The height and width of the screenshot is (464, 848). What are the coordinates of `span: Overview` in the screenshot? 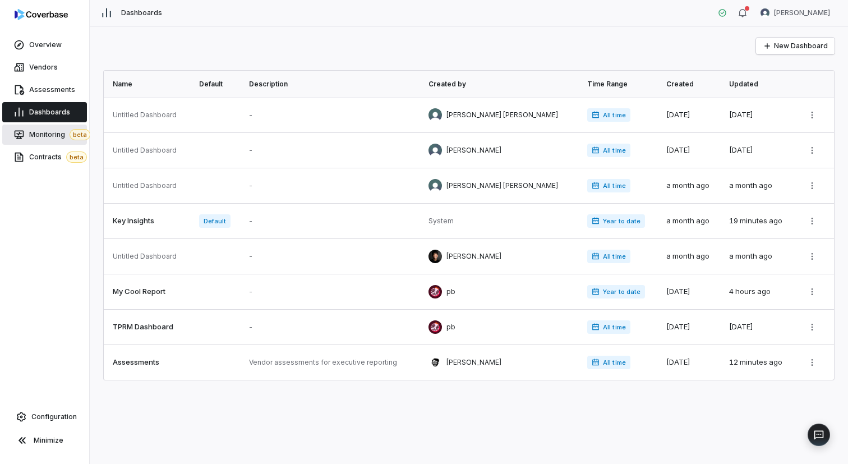 It's located at (45, 45).